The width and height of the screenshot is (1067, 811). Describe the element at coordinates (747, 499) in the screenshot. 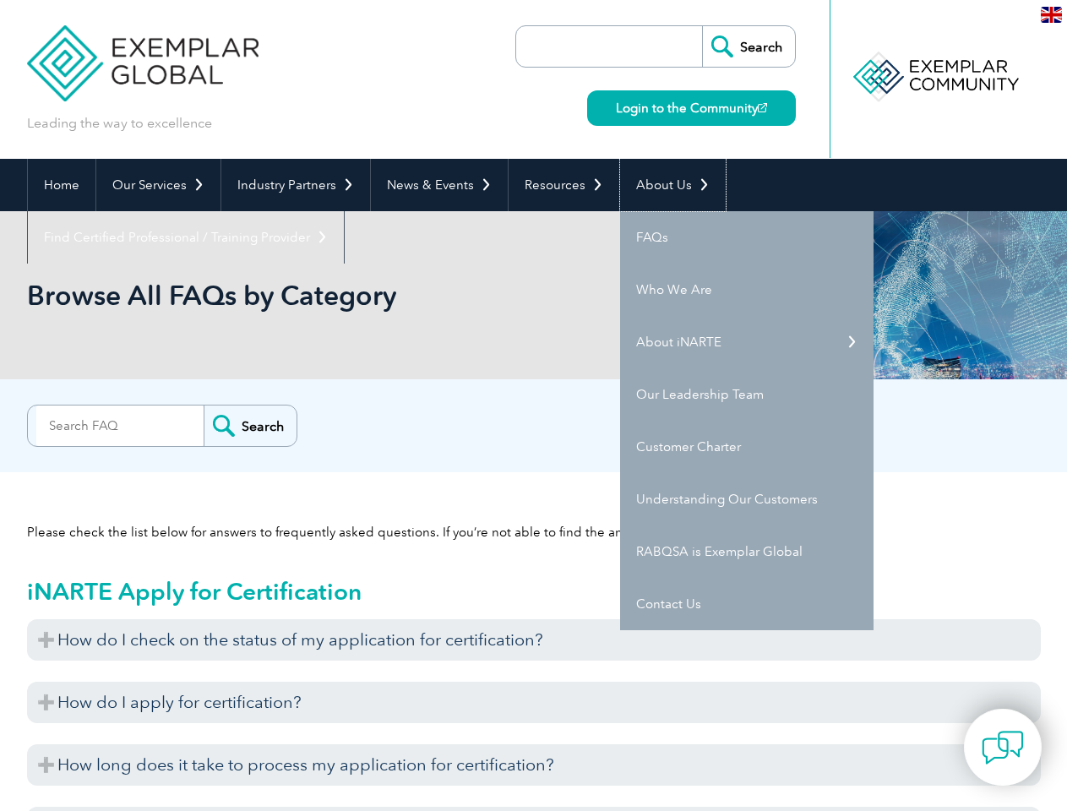

I see `a: Understanding Our Customers` at that location.